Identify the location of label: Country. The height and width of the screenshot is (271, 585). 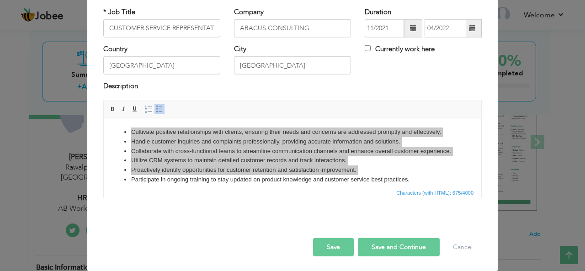
(115, 49).